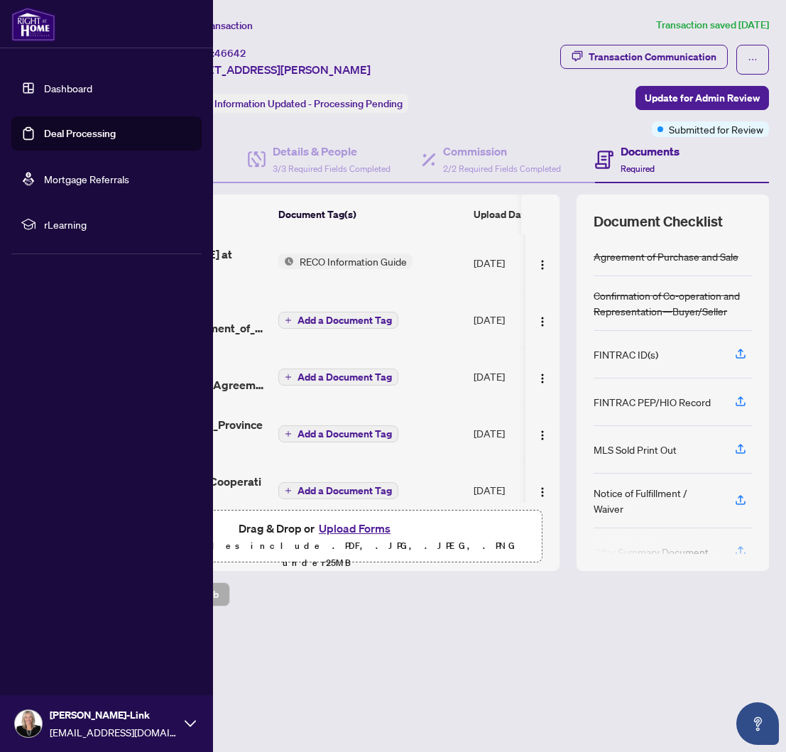 This screenshot has width=786, height=752. I want to click on span: RECO Information Guide, so click(353, 261).